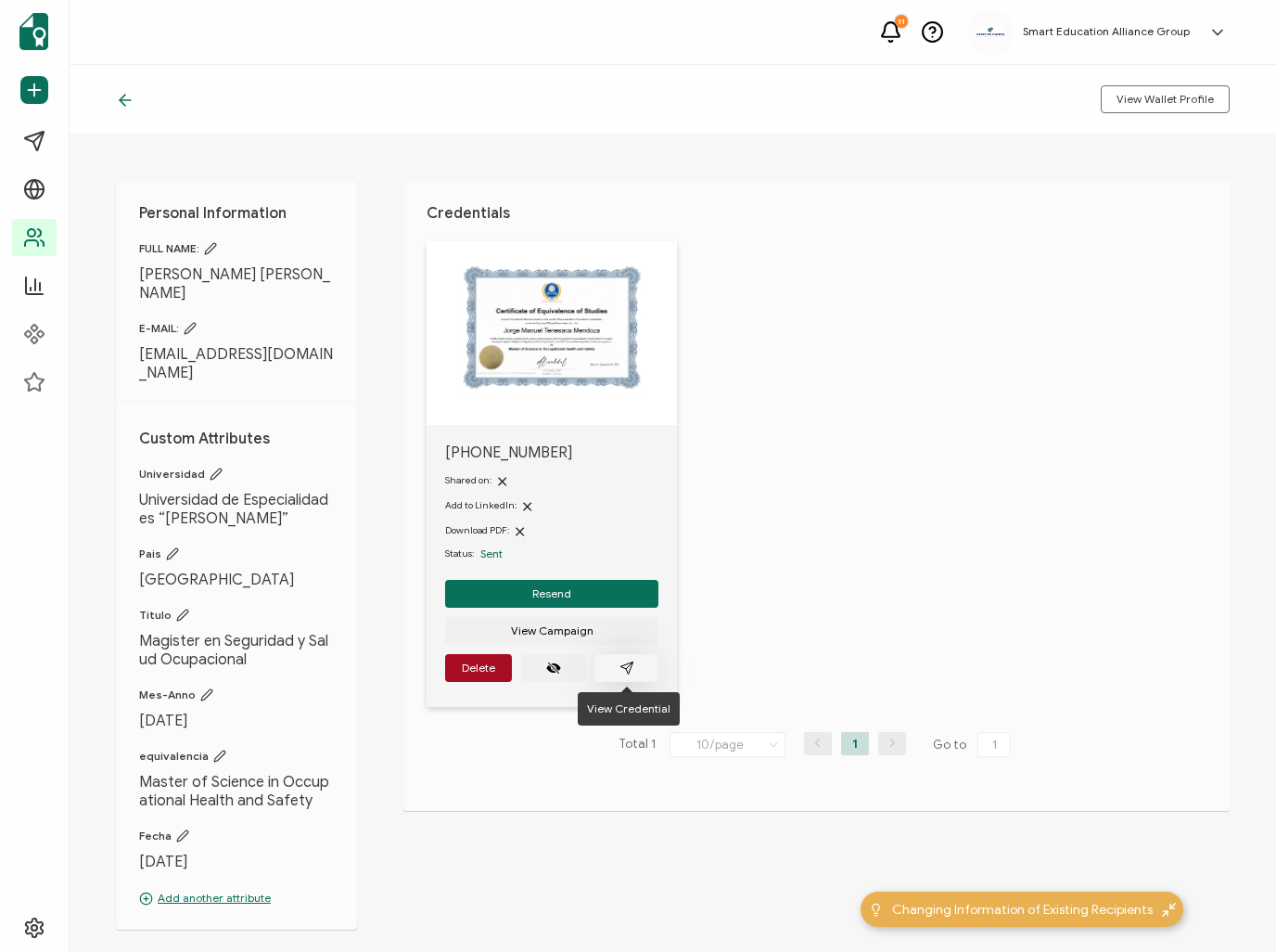 The width and height of the screenshot is (1276, 952). I want to click on h1: Credentials, so click(816, 213).